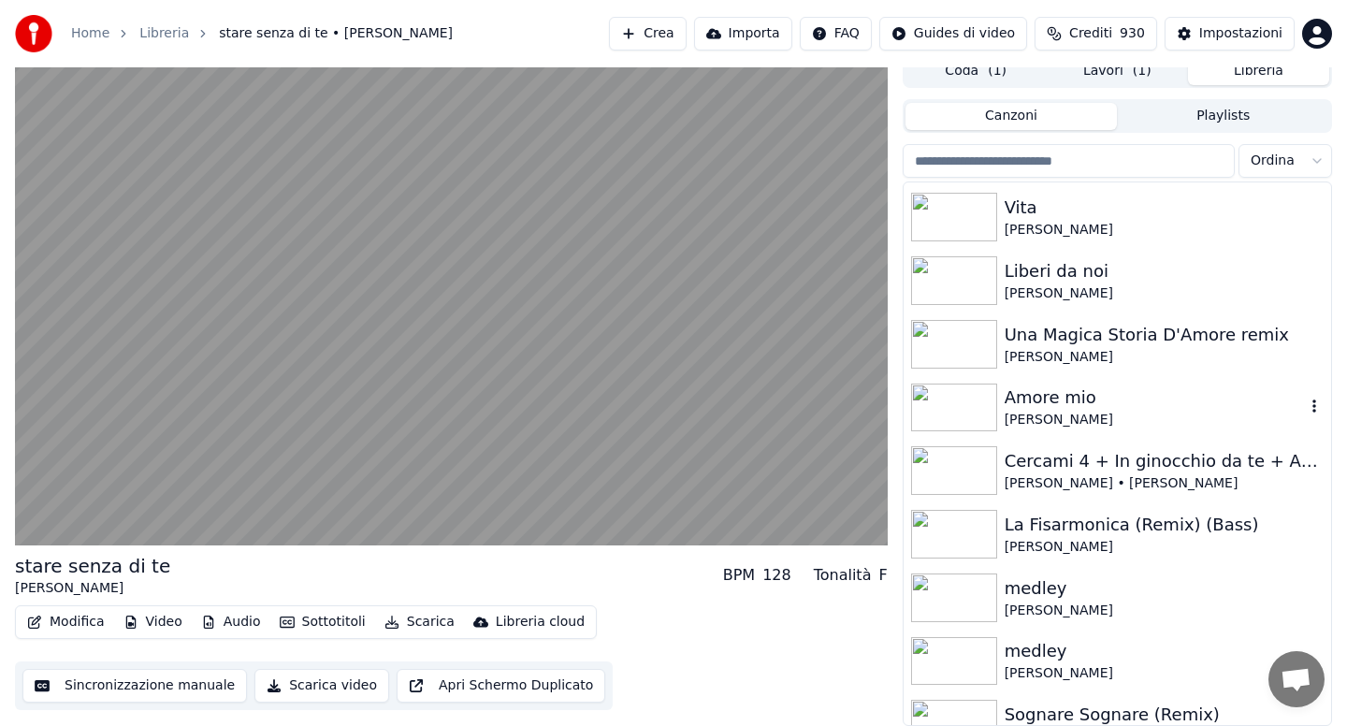 This screenshot has height=726, width=1347. I want to click on button: Lavori, so click(1117, 71).